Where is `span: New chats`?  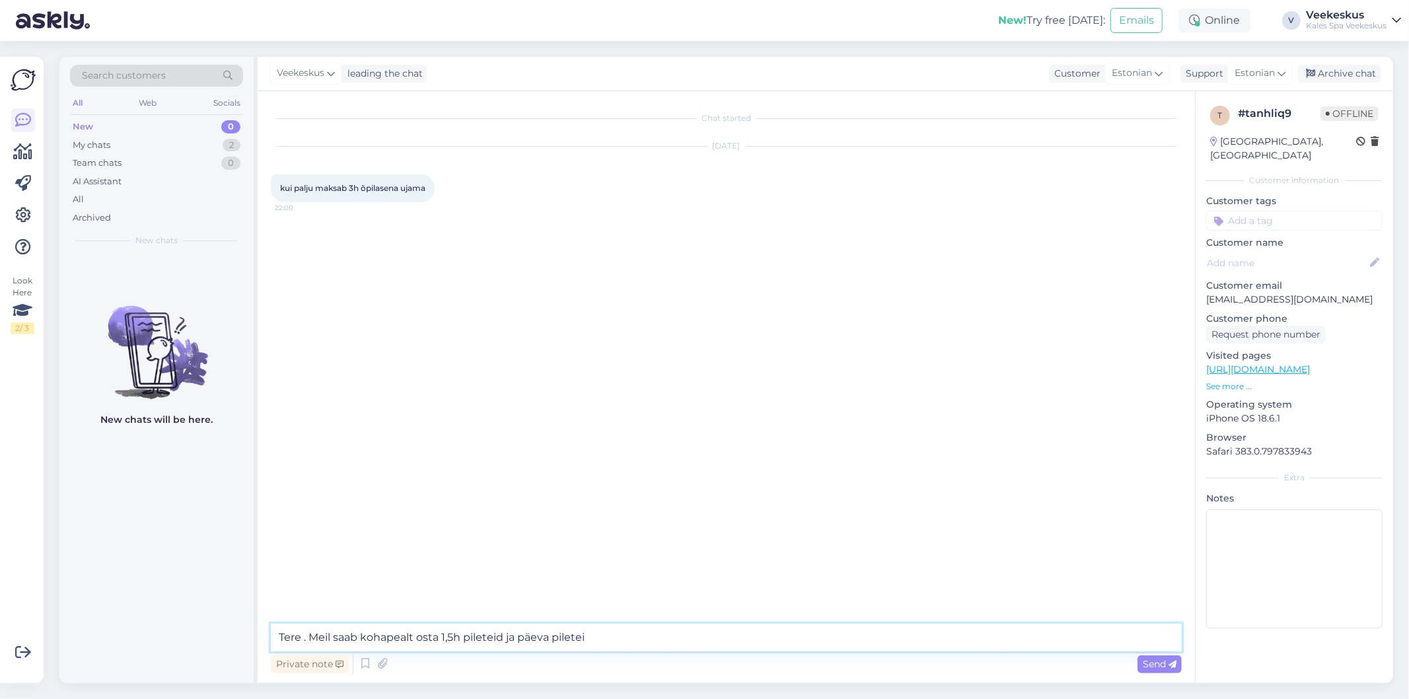
span: New chats is located at coordinates (157, 240).